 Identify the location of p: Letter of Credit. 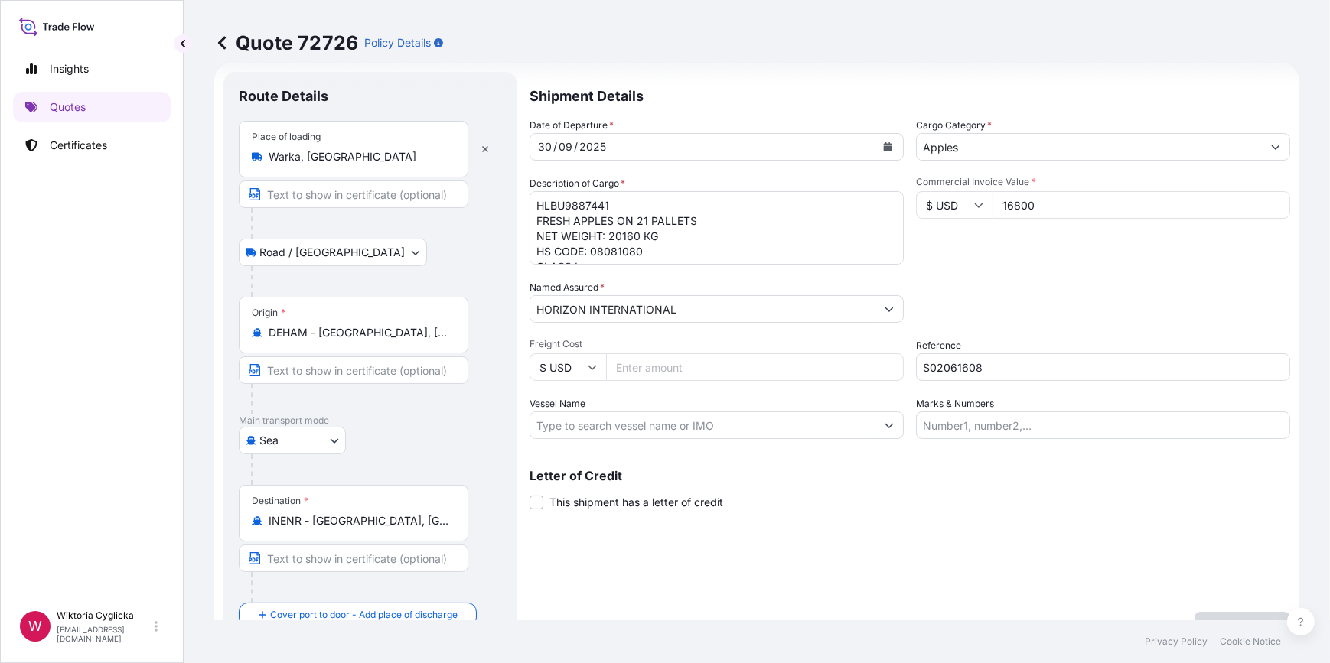
(910, 476).